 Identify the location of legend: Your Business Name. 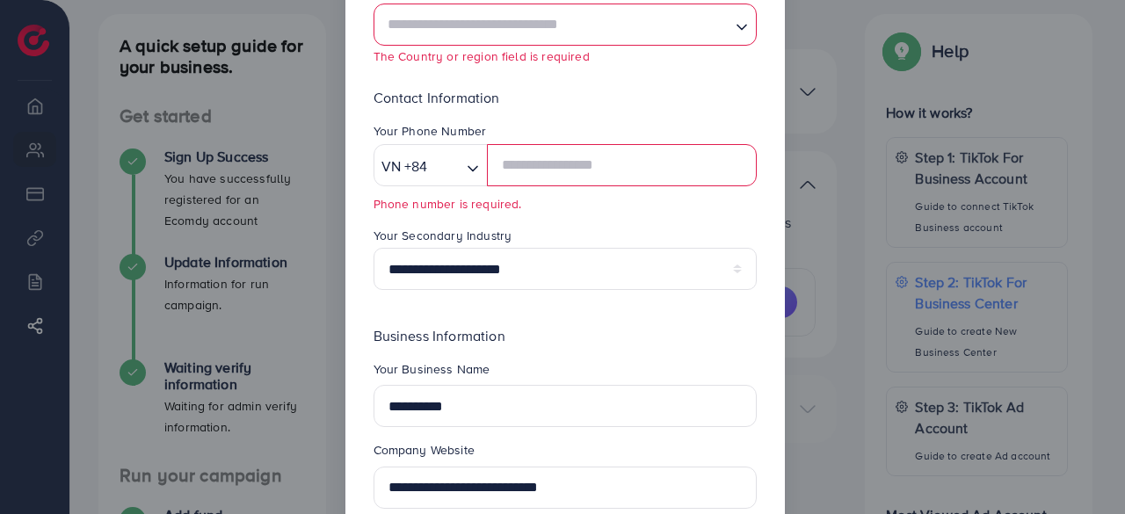
(565, 373).